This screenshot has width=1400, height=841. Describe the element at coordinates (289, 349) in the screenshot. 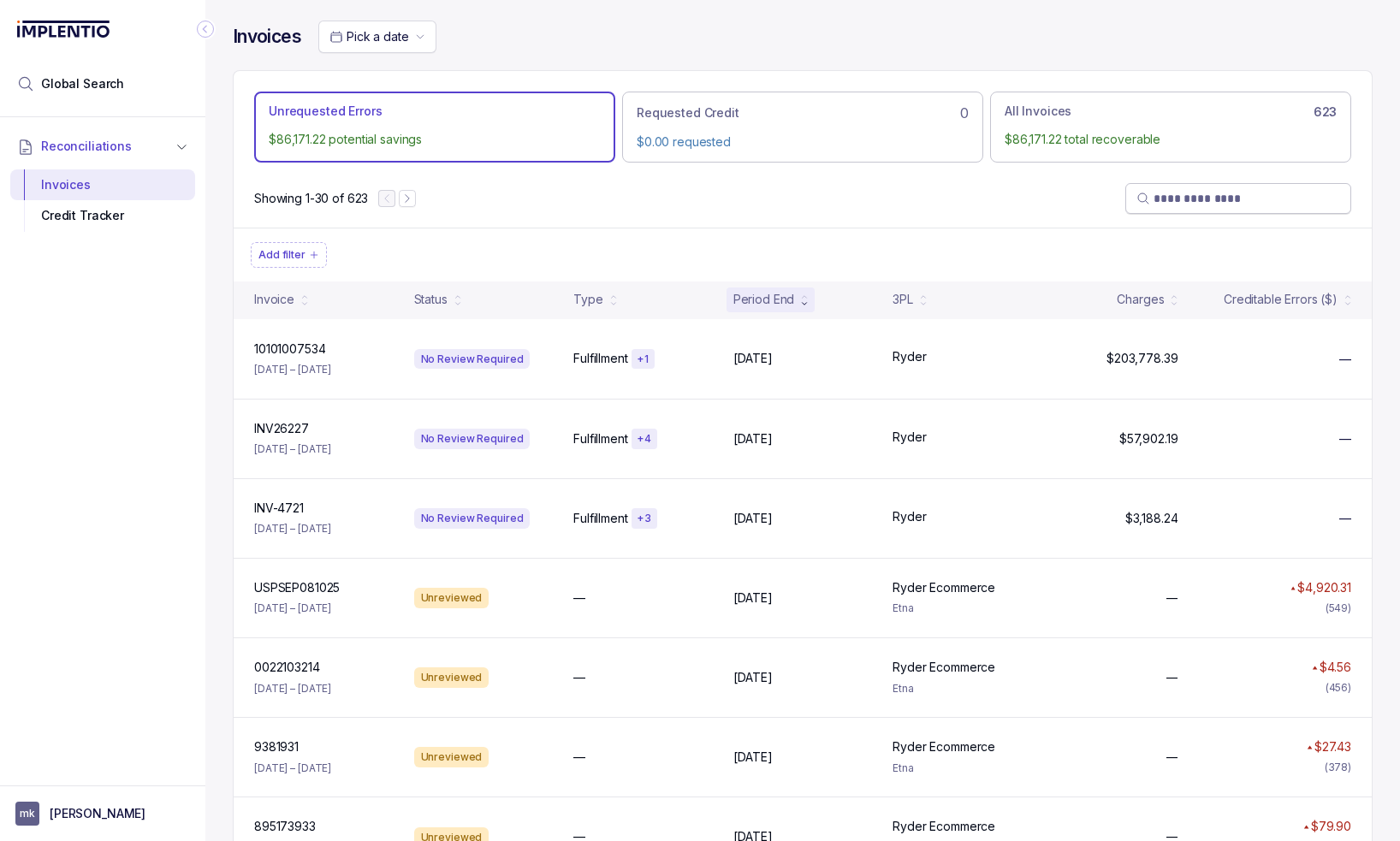

I see `p: 10101007534` at that location.